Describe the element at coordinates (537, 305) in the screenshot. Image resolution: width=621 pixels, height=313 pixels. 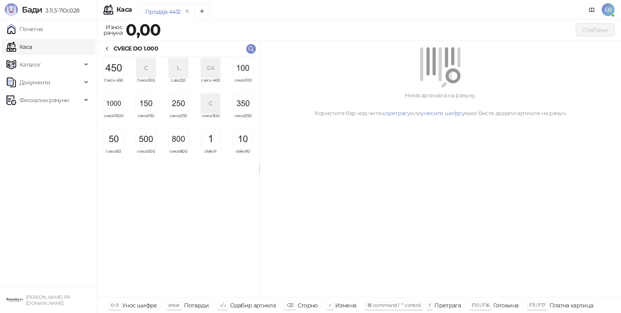
I see `span: F11 / F17` at that location.